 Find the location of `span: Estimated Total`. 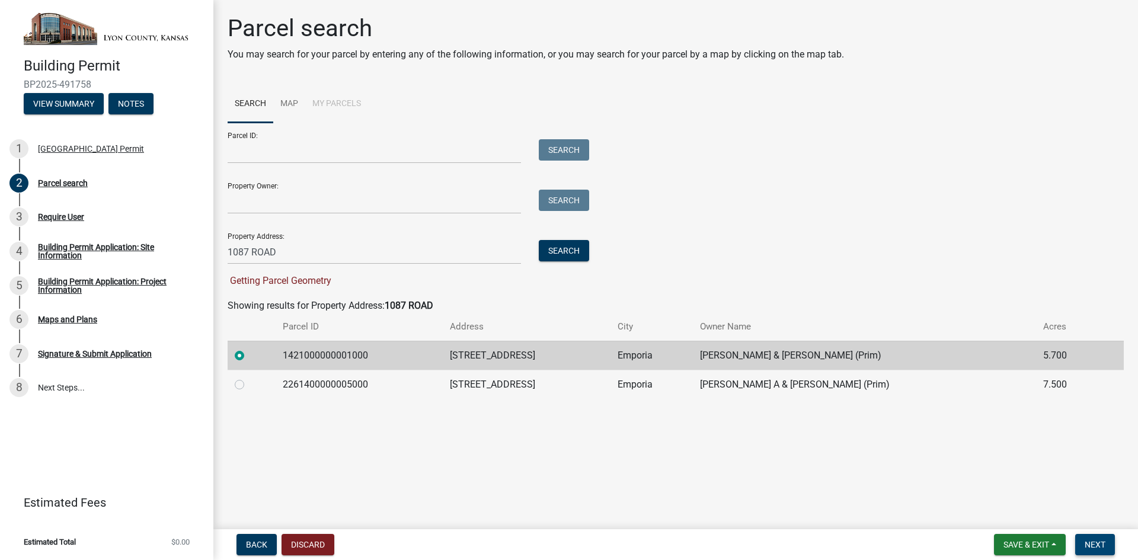

span: Estimated Total is located at coordinates (50, 542).